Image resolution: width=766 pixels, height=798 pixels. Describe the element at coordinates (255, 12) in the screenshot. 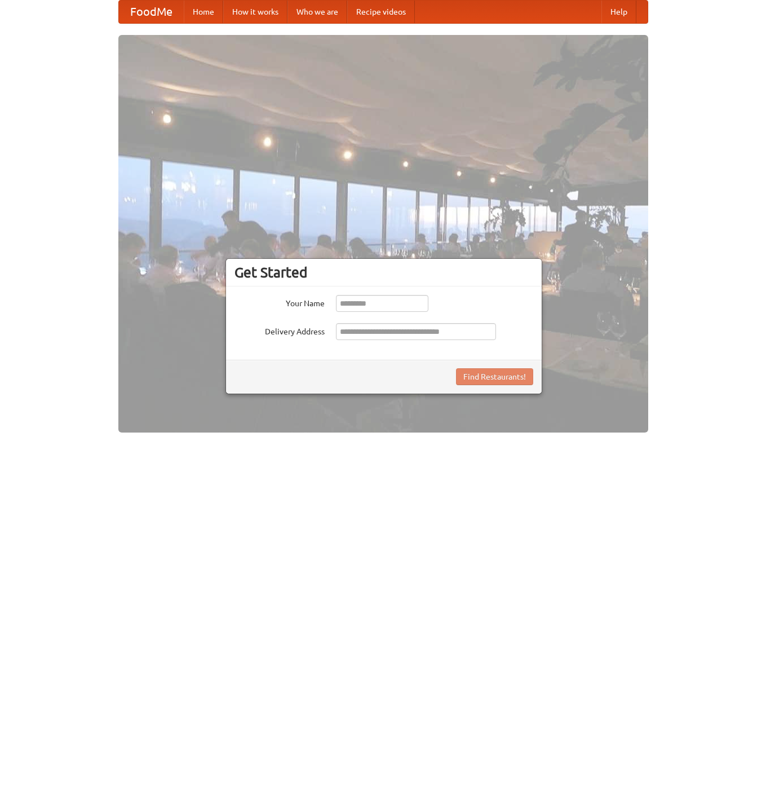

I see `a: How it works` at that location.